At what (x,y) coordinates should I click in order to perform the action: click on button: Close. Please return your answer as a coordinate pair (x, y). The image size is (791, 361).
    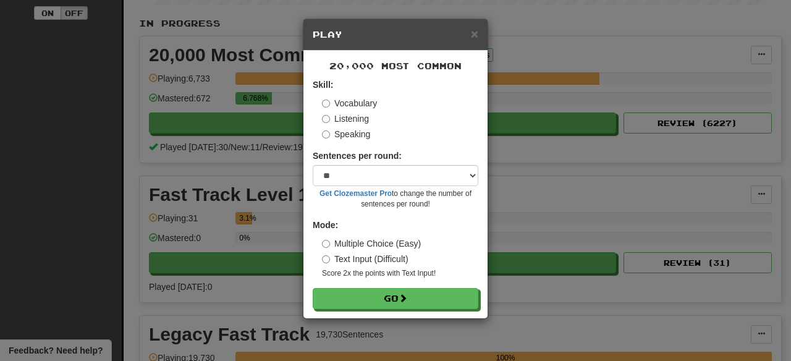
    Looking at the image, I should click on (475, 33).